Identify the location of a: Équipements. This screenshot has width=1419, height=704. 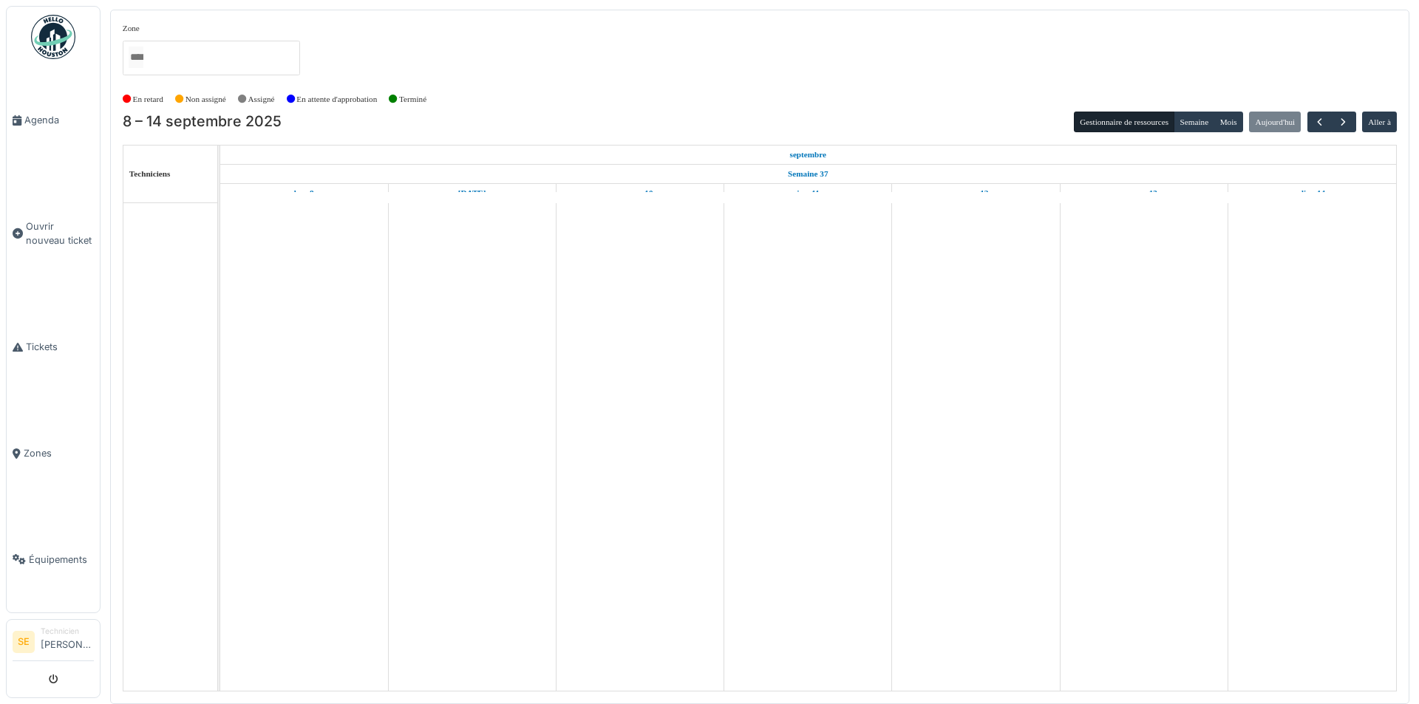
(53, 559).